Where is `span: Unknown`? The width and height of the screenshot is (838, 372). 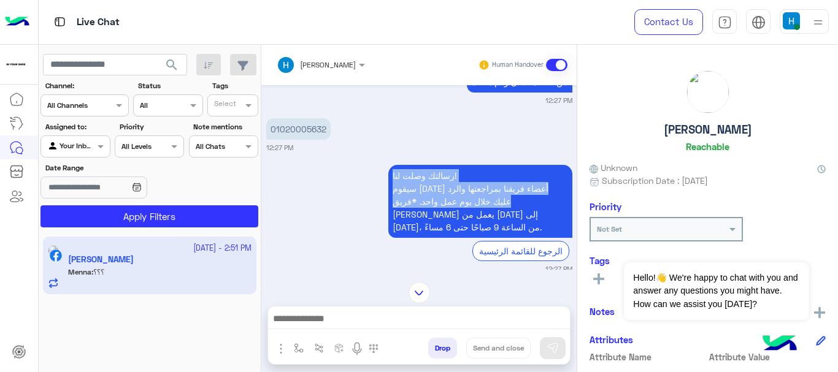 span: Unknown is located at coordinates (613, 167).